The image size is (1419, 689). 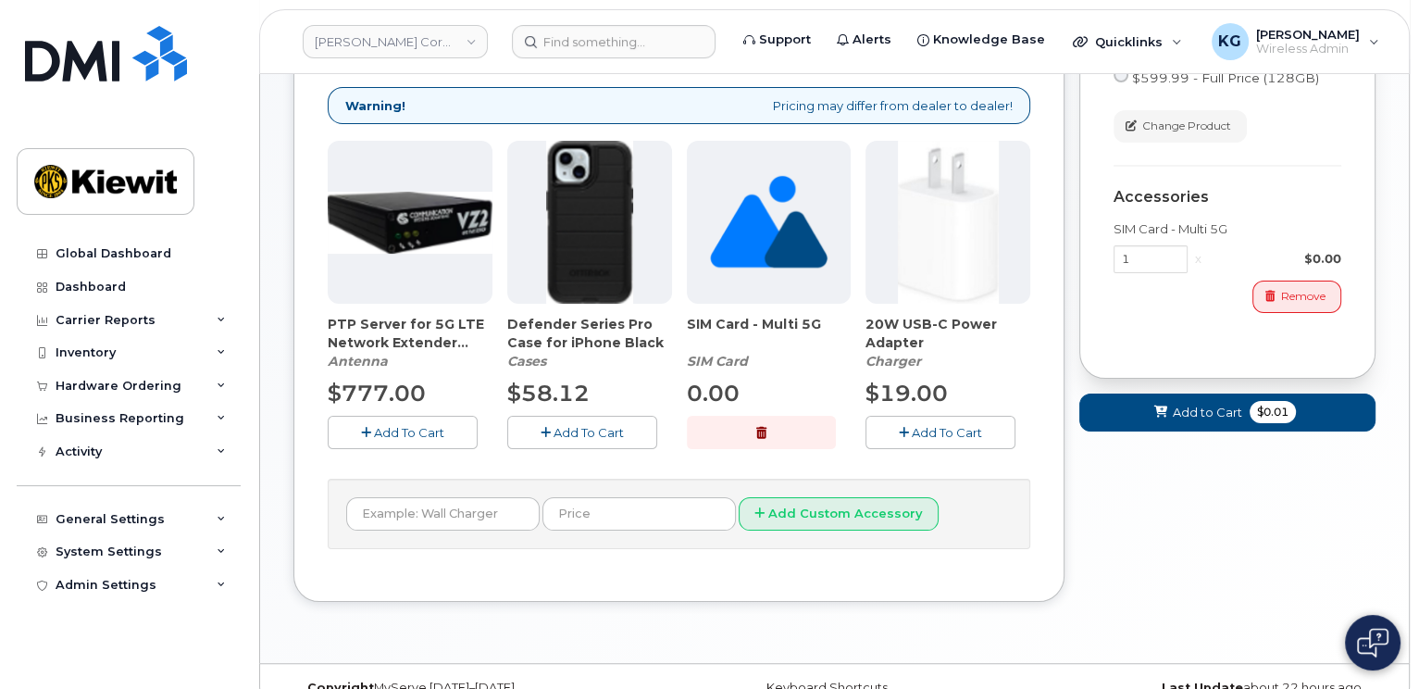 What do you see at coordinates (1297, 296) in the screenshot?
I see `button: Remove` at bounding box center [1297, 296].